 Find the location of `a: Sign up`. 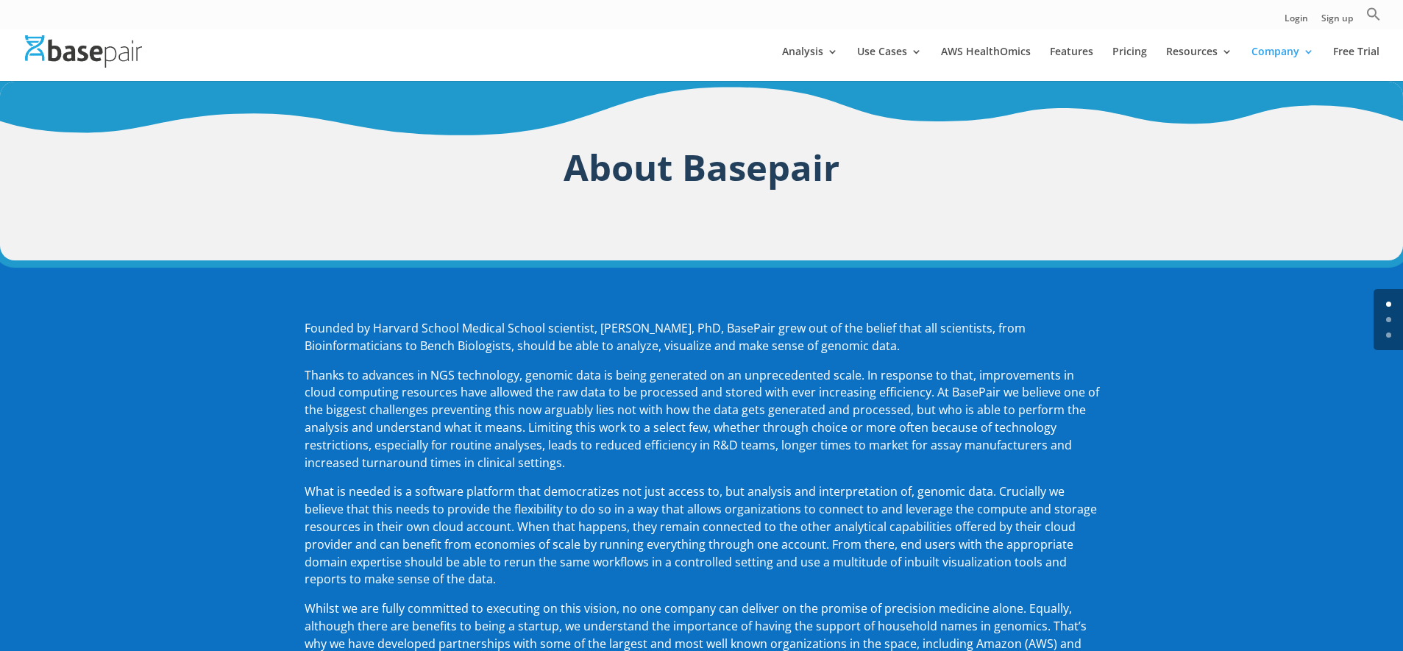

a: Sign up is located at coordinates (1337, 21).